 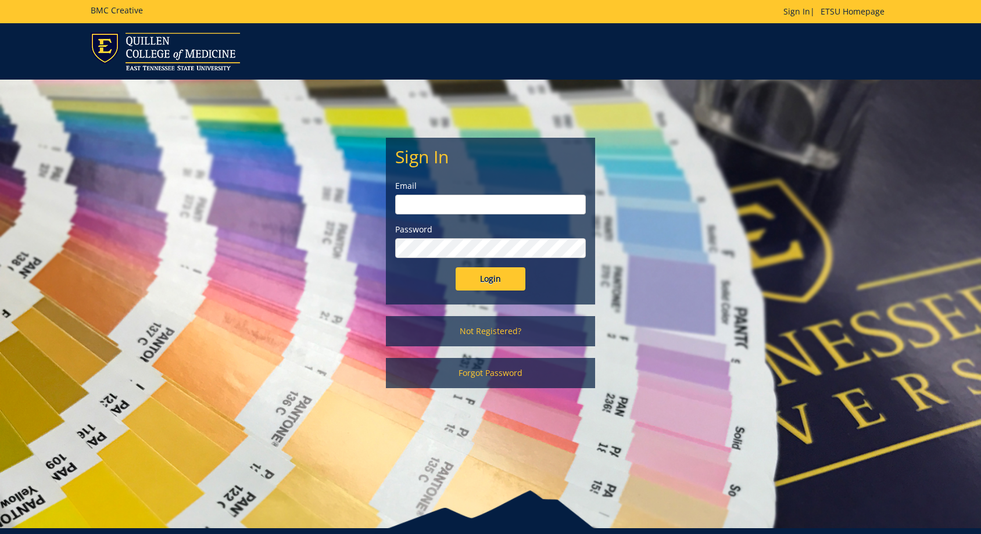 I want to click on img: ETSU logo, so click(x=165, y=51).